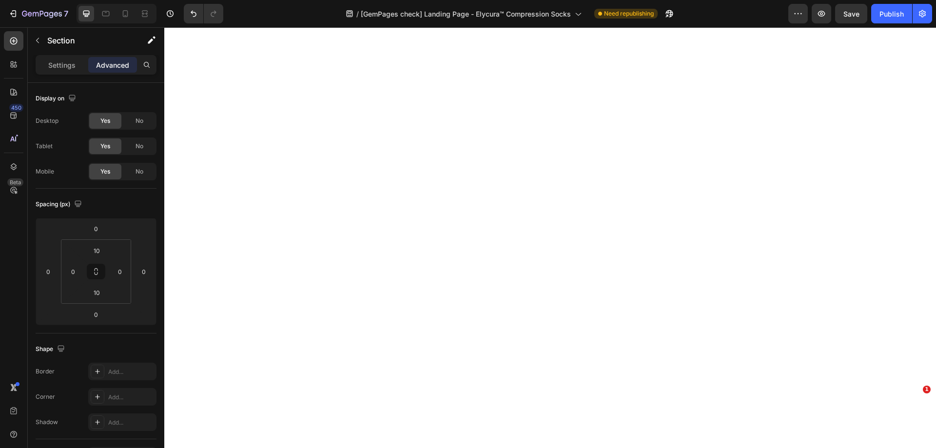 This screenshot has width=936, height=448. What do you see at coordinates (851, 14) in the screenshot?
I see `button: Save` at bounding box center [851, 14].